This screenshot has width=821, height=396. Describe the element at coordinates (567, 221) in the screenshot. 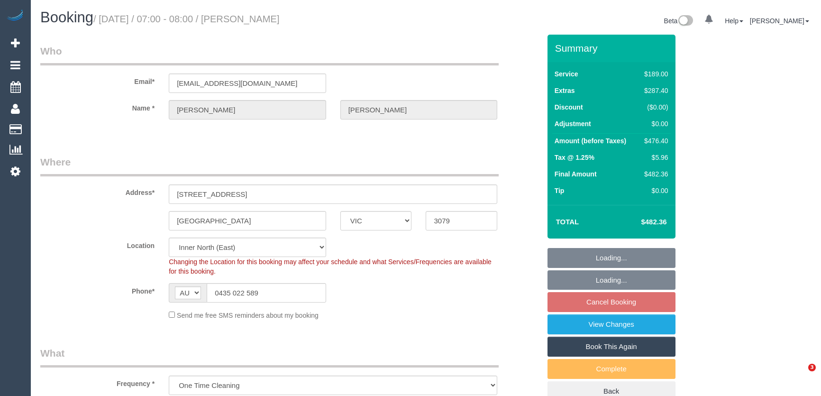

I see `strong: Total` at that location.